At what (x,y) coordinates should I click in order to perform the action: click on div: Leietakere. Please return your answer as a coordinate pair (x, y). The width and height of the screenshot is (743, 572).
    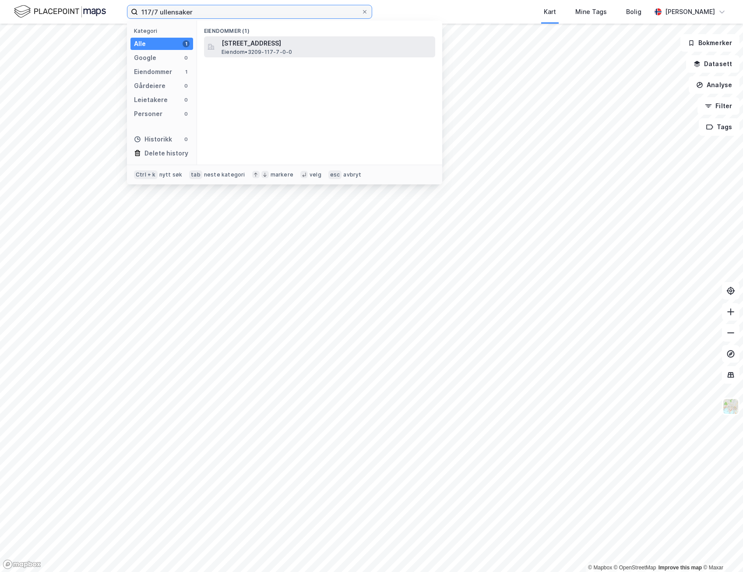
    Looking at the image, I should click on (151, 100).